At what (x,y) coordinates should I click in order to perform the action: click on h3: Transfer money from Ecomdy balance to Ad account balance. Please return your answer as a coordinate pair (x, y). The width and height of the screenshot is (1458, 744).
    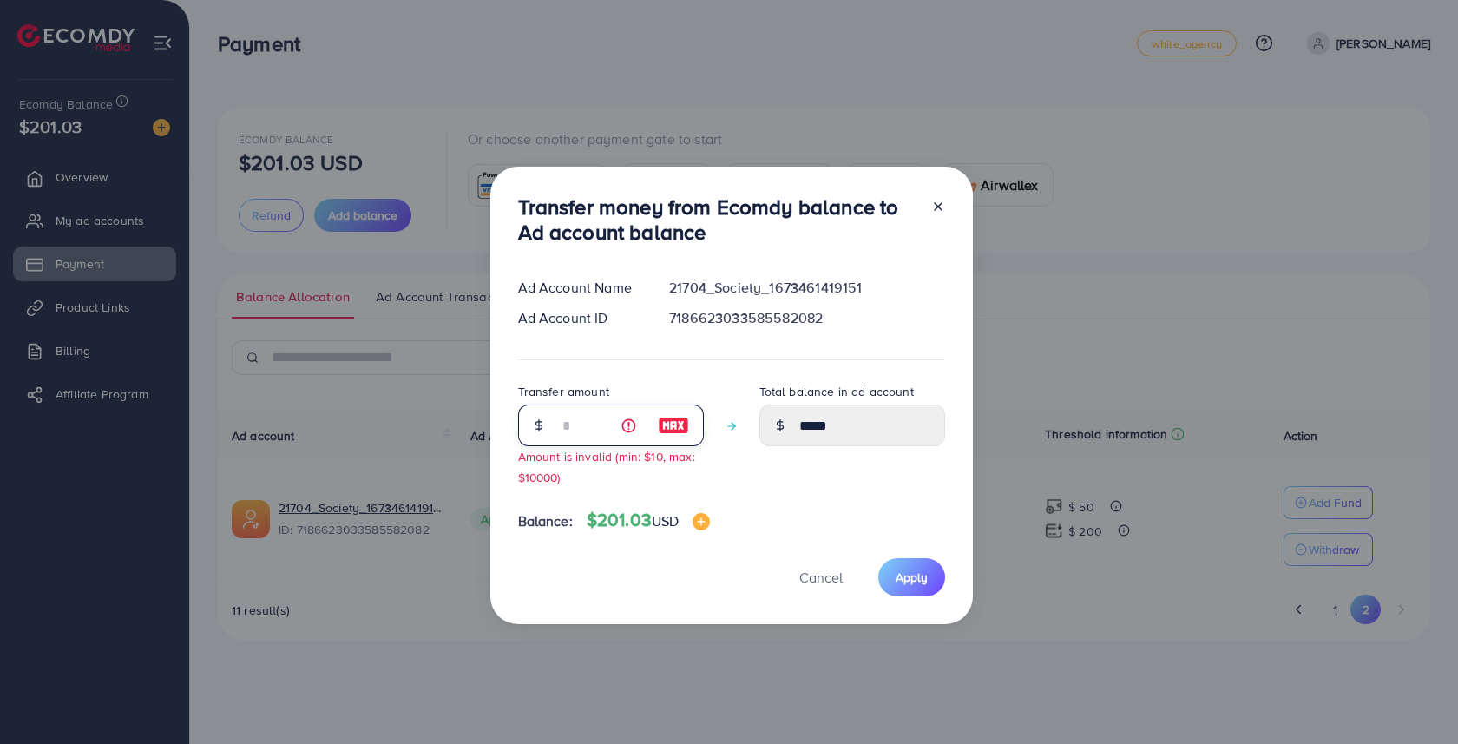
    Looking at the image, I should click on (718, 220).